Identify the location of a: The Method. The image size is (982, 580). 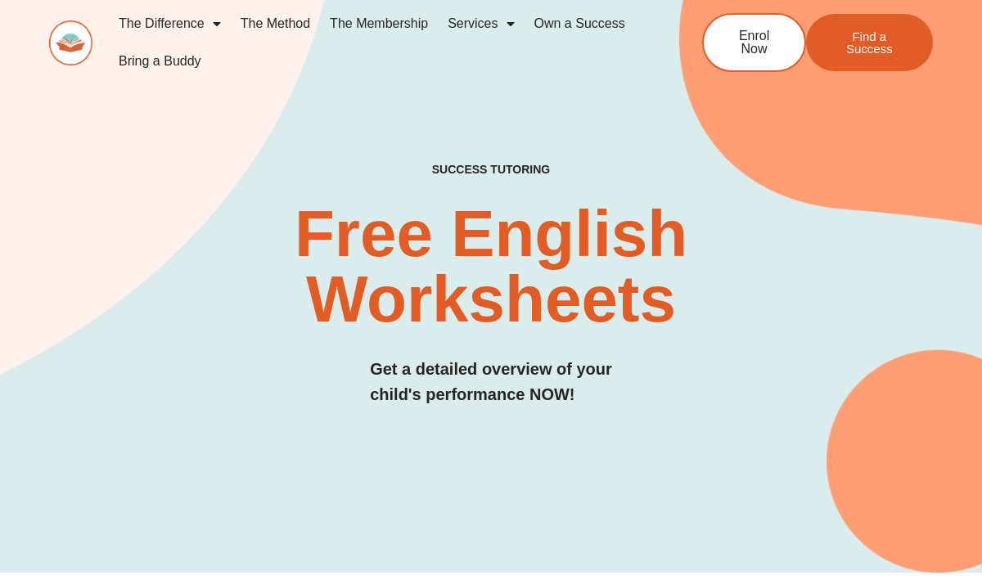
(275, 24).